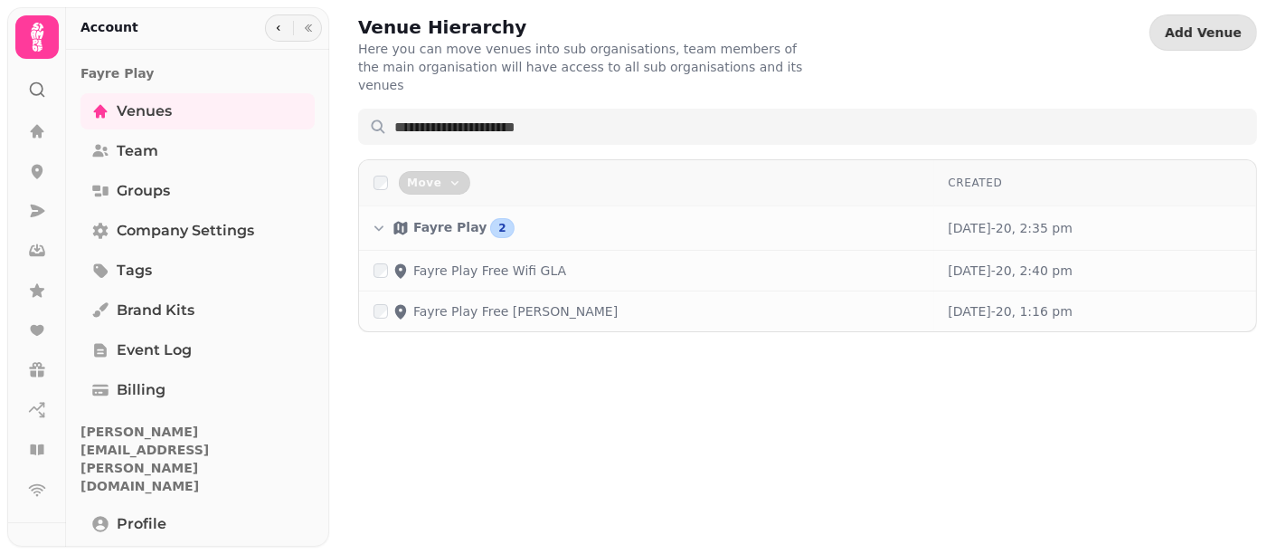 This screenshot has height=554, width=1286. Describe the element at coordinates (141, 524) in the screenshot. I see `span: Profile` at that location.